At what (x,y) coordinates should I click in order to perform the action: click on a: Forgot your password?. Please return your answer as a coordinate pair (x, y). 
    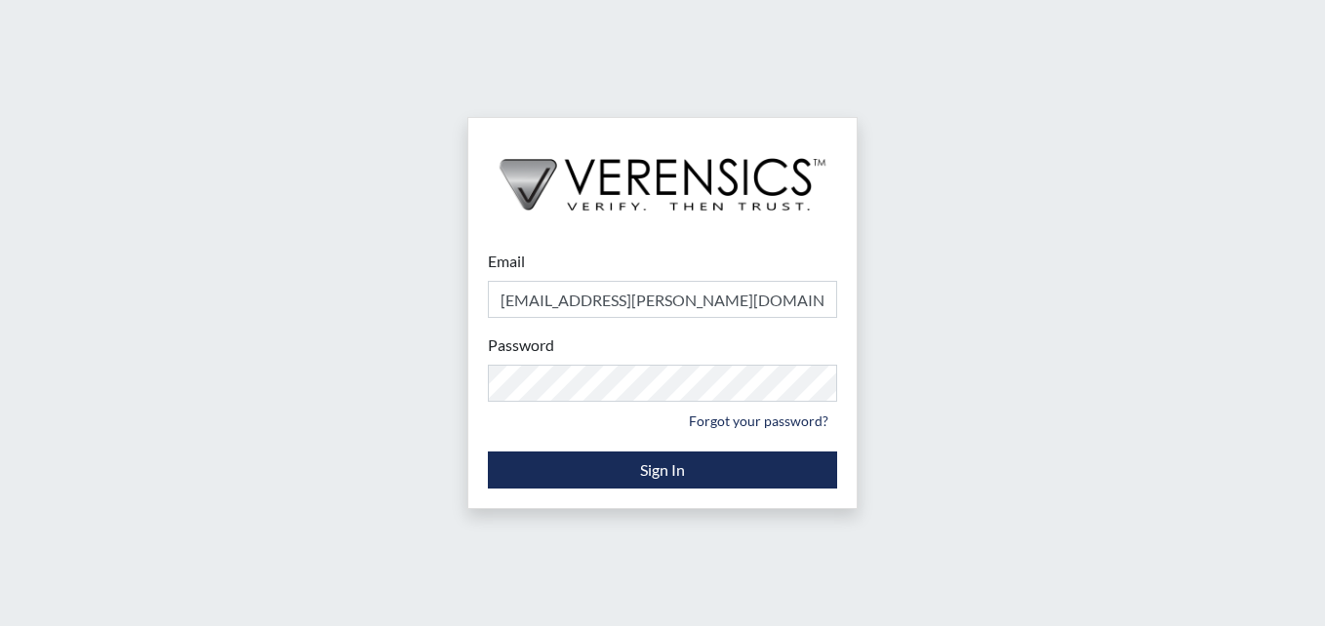
    Looking at the image, I should click on (758, 420).